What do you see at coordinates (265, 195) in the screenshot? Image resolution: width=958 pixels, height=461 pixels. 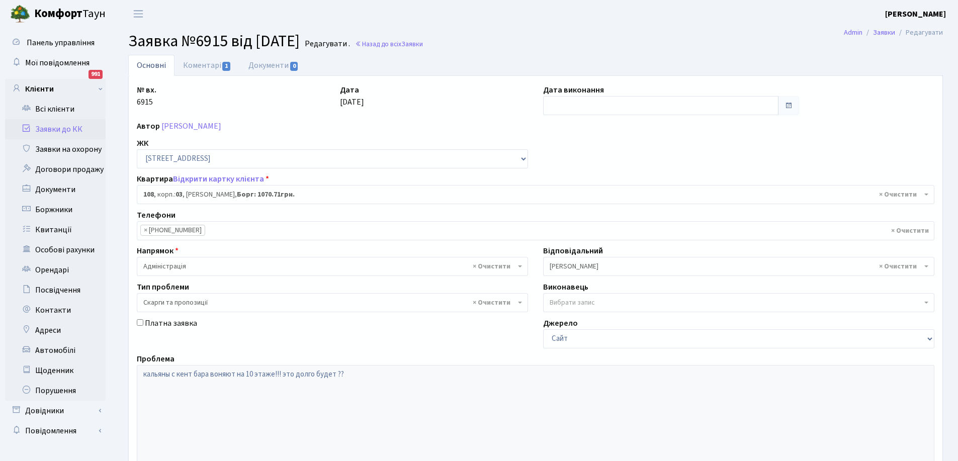 I see `b: Борг: 1070.71грн.` at bounding box center [265, 195].